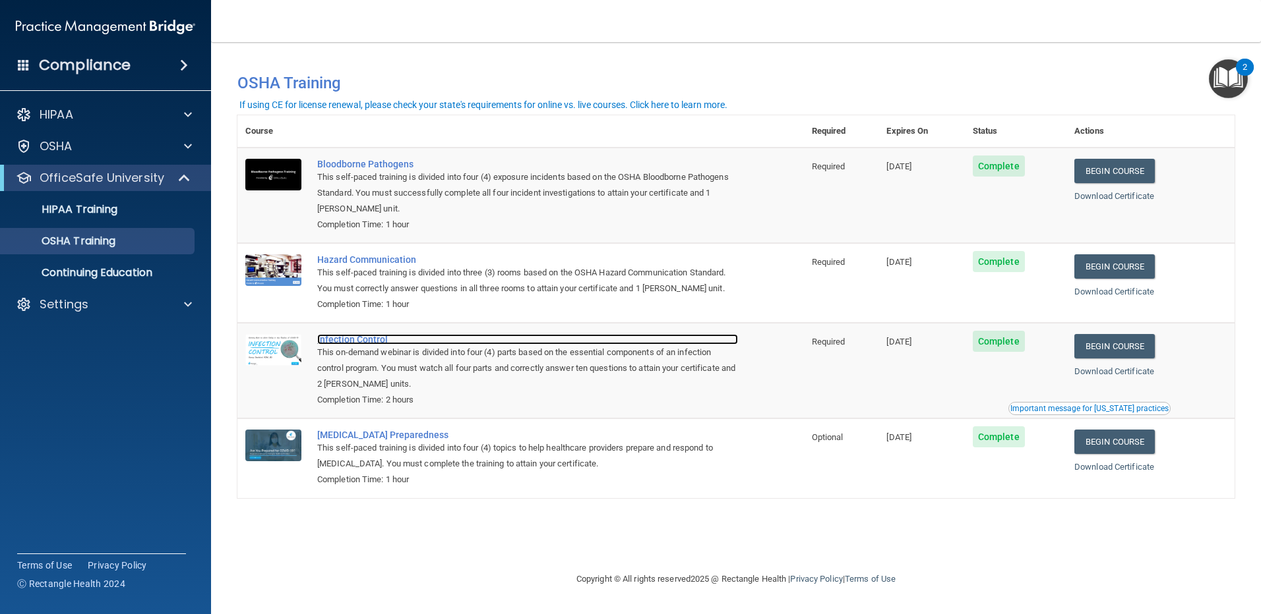 The height and width of the screenshot is (614, 1261). What do you see at coordinates (104, 146) in the screenshot?
I see `a: OSHA` at bounding box center [104, 146].